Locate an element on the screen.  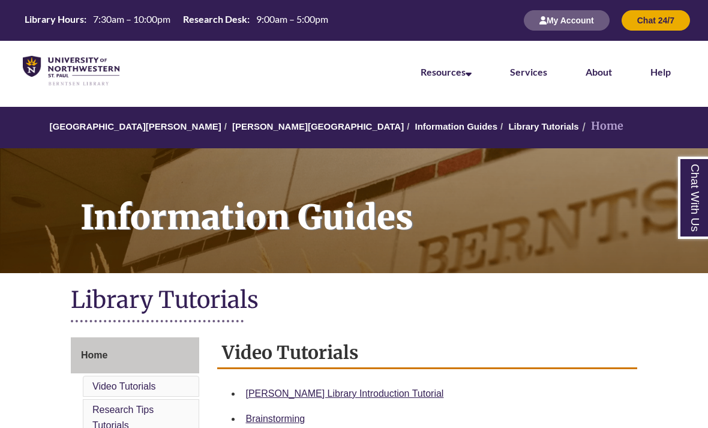
a: Hours Today is located at coordinates (176, 20).